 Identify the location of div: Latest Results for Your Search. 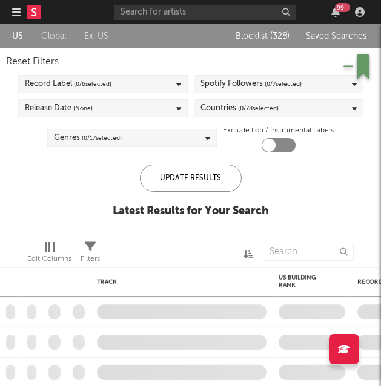
(190, 211).